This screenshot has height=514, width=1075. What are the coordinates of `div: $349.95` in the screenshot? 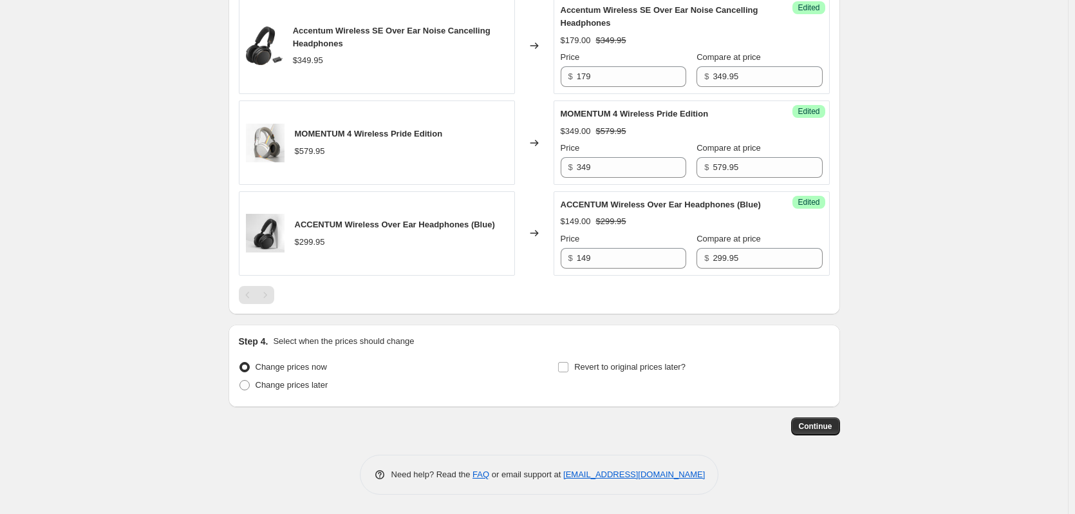 It's located at (308, 61).